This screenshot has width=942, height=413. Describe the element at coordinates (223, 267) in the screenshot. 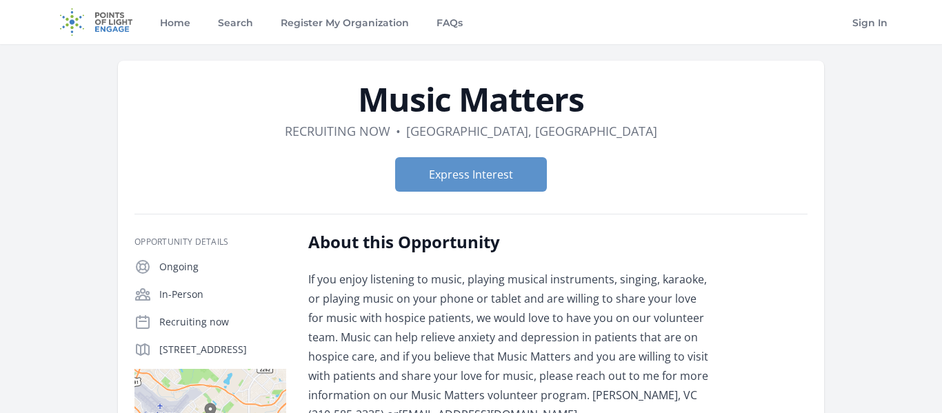

I see `p: Ongoing` at that location.